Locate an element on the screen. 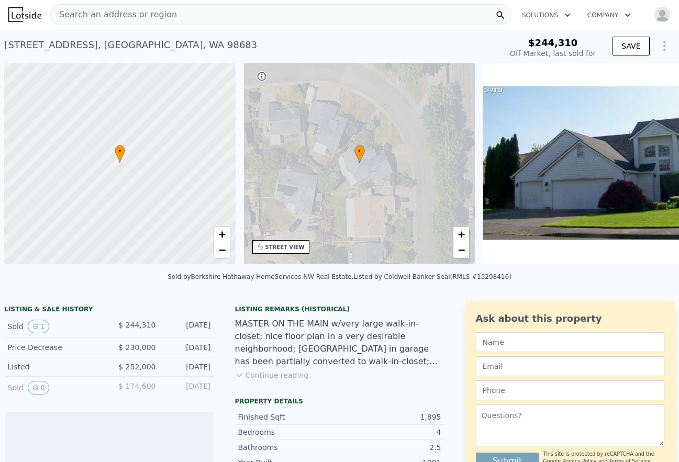 Image resolution: width=679 pixels, height=462 pixels. button: Show Options is located at coordinates (664, 46).